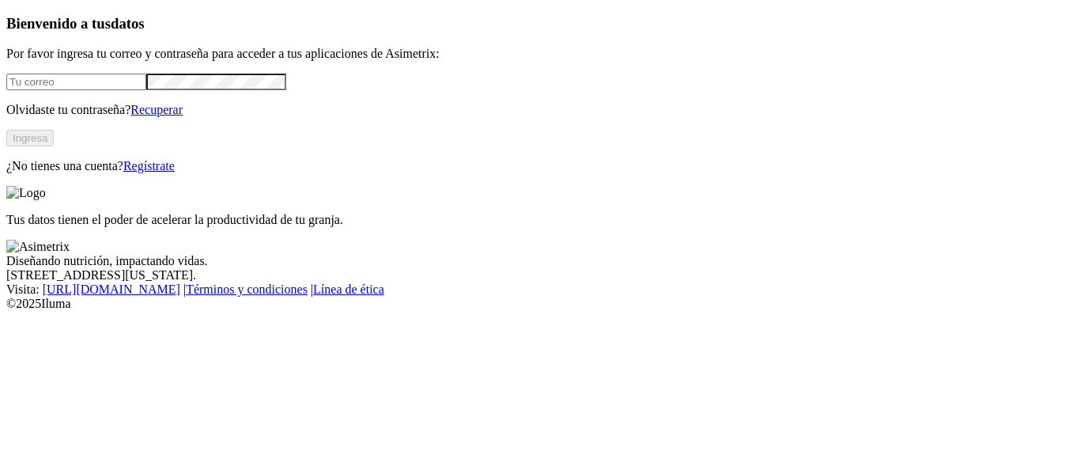  Describe the element at coordinates (38, 247) in the screenshot. I see `img: Asimetrix` at that location.